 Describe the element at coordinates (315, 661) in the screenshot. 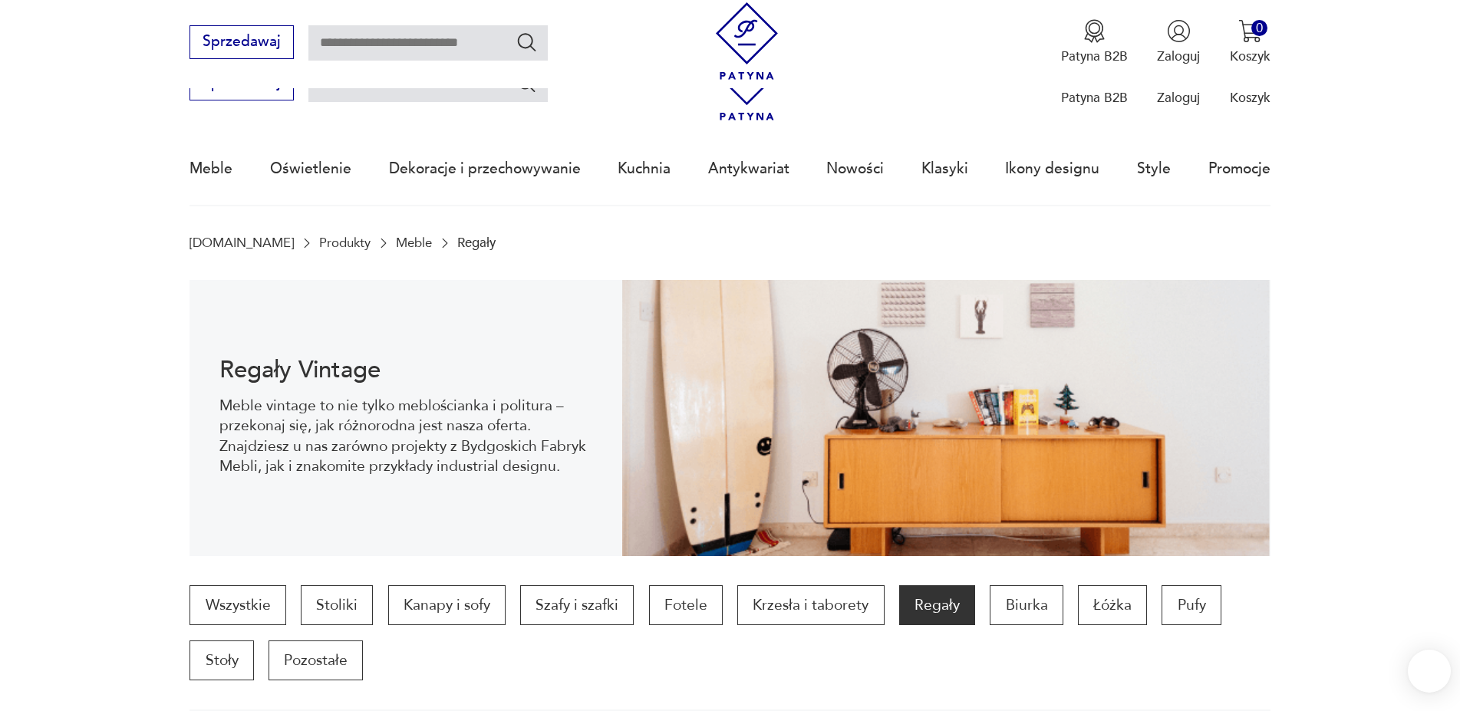

I see `a: Pozostałe` at that location.